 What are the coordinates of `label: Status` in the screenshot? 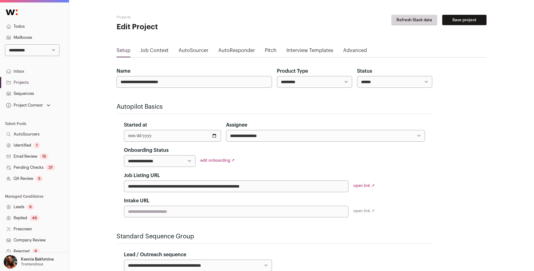 It's located at (364, 71).